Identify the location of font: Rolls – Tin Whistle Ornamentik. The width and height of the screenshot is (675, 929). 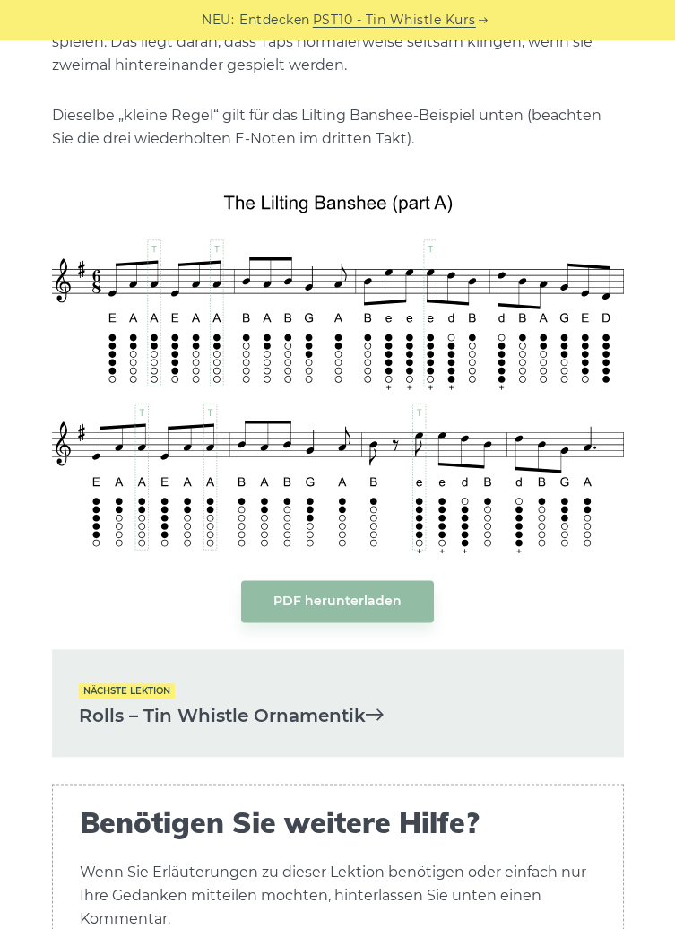
(222, 716).